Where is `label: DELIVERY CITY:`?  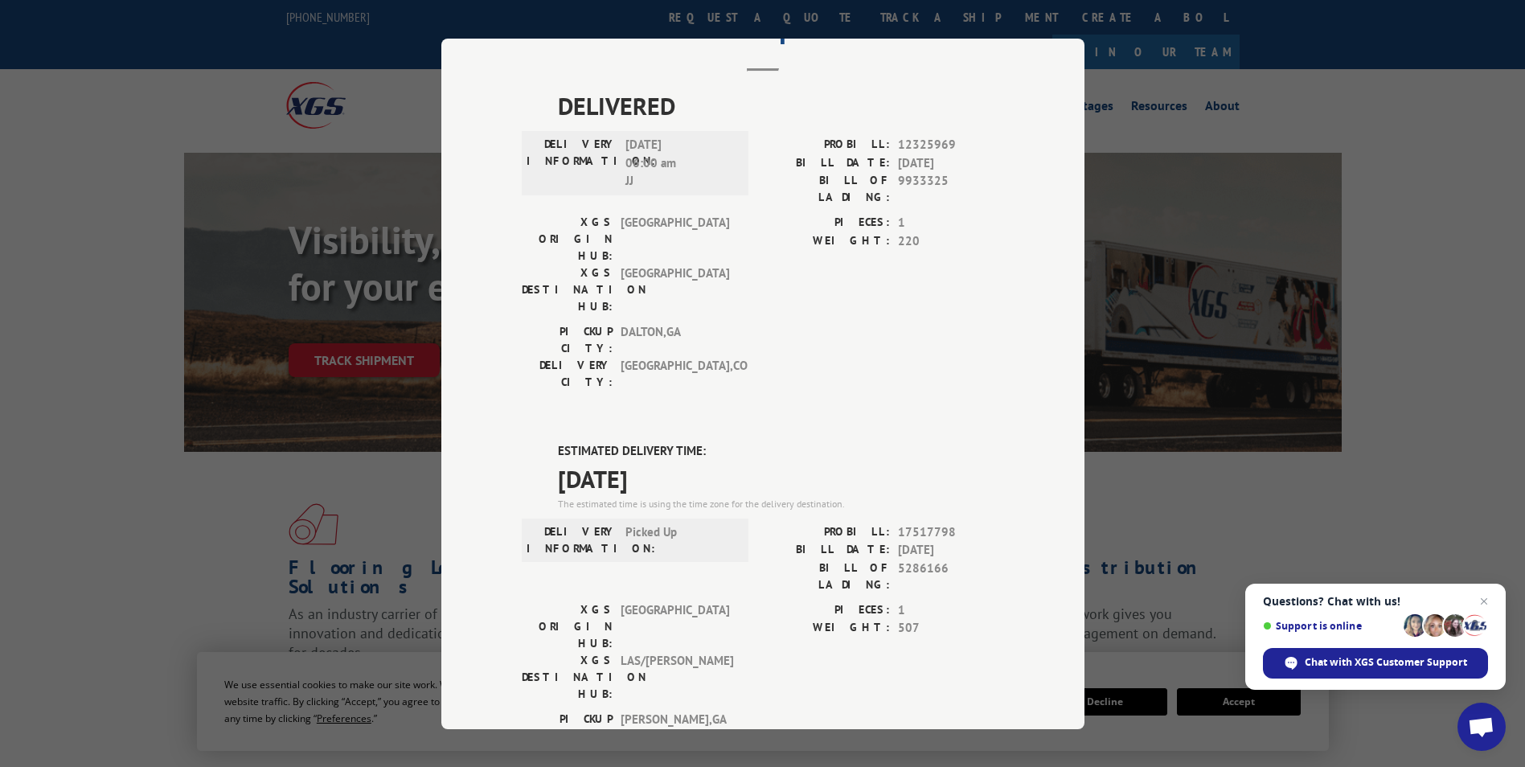 label: DELIVERY CITY: is located at coordinates (567, 374).